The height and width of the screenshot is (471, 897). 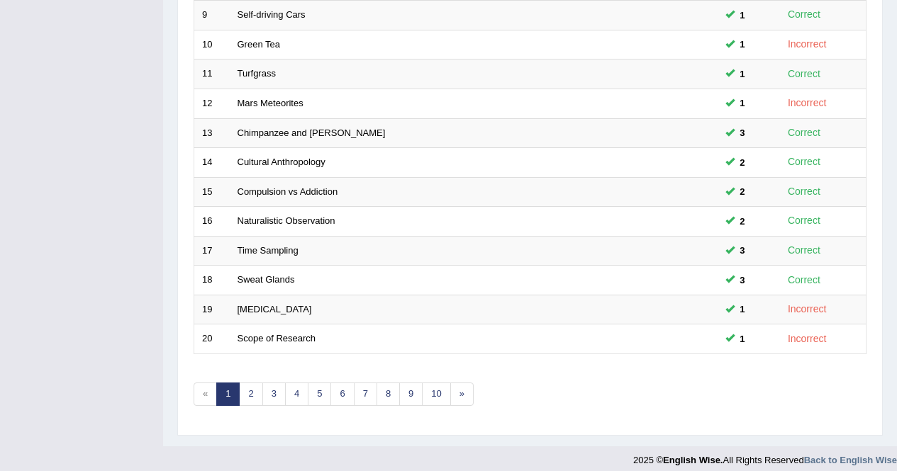 I want to click on td: 14, so click(x=212, y=163).